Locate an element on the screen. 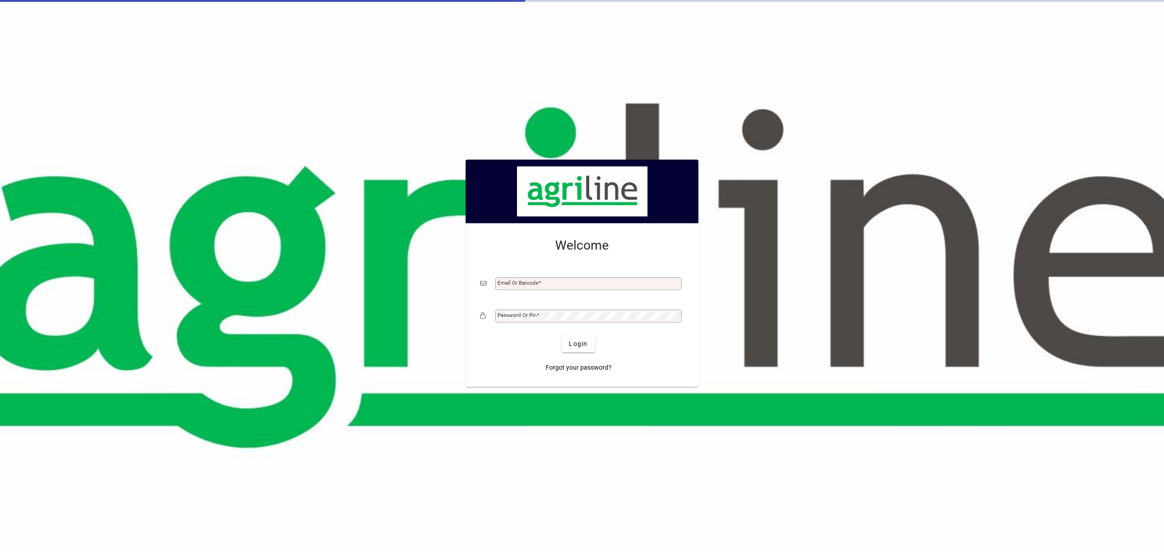 This screenshot has height=552, width=1164. span: Forgot your password? is located at coordinates (578, 367).